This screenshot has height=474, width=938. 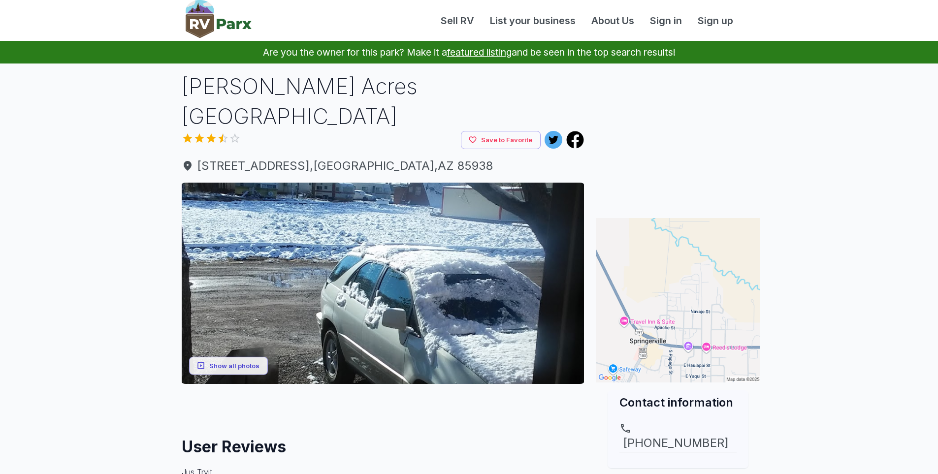 What do you see at coordinates (479, 52) in the screenshot?
I see `a: featured listing` at bounding box center [479, 52].